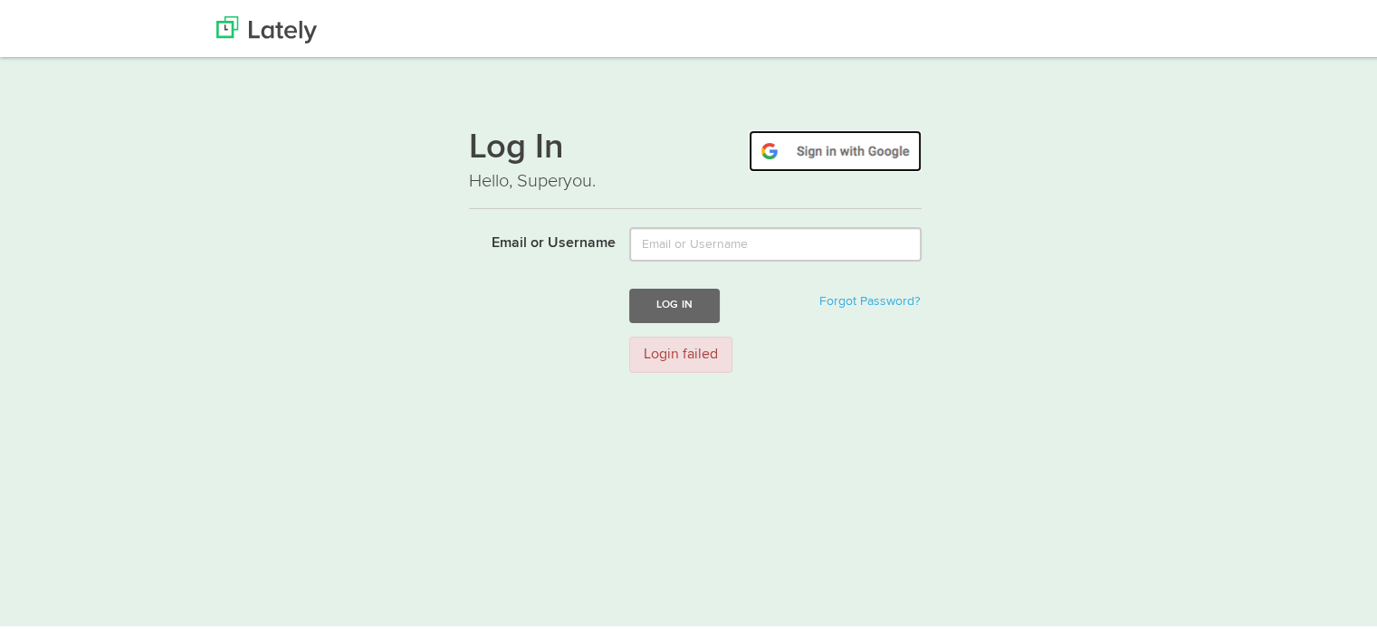 The width and height of the screenshot is (1377, 629). Describe the element at coordinates (835, 148) in the screenshot. I see `img: google-signin.png` at that location.